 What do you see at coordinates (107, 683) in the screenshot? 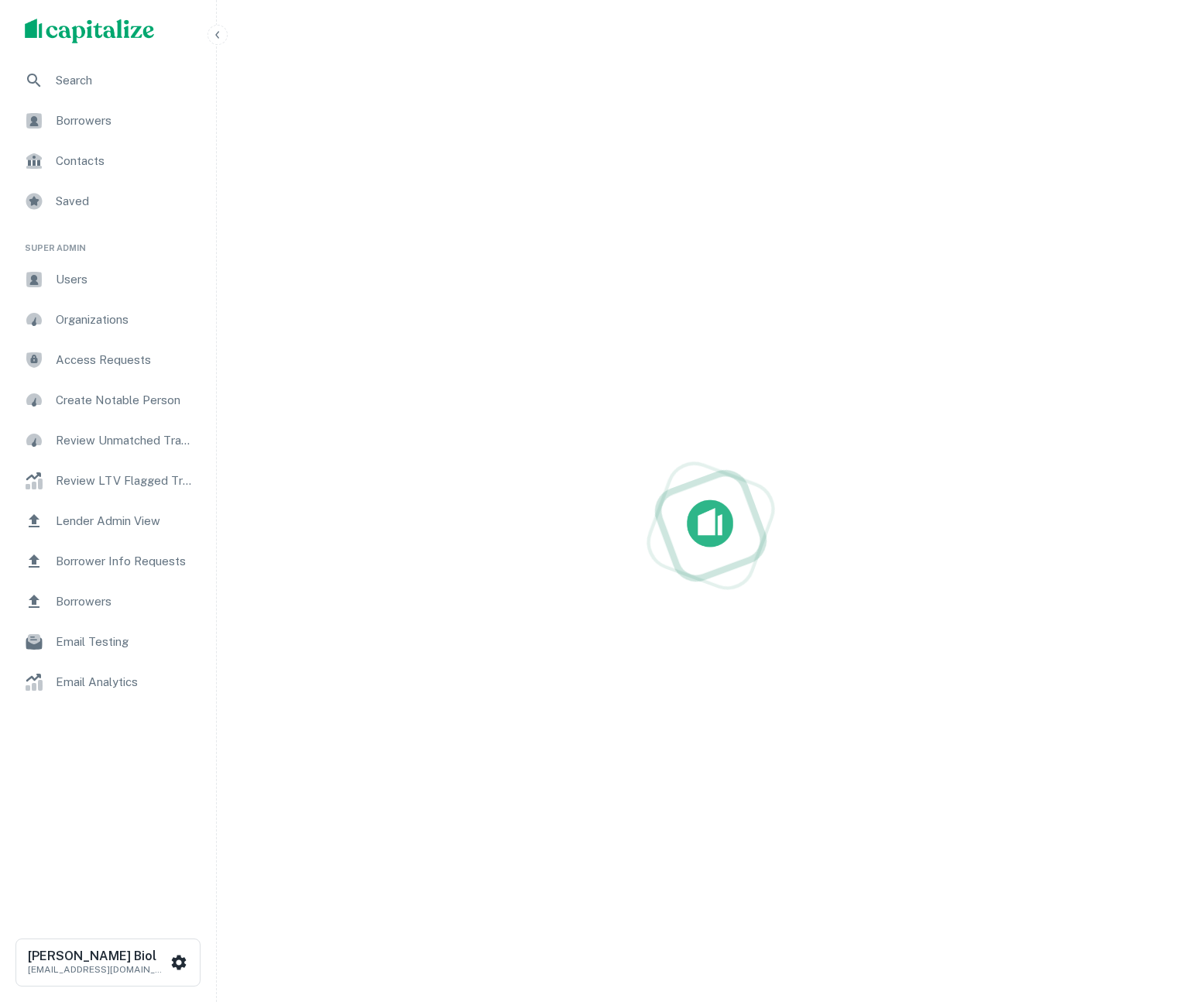
I see `div: Email Analytics` at bounding box center [107, 683].